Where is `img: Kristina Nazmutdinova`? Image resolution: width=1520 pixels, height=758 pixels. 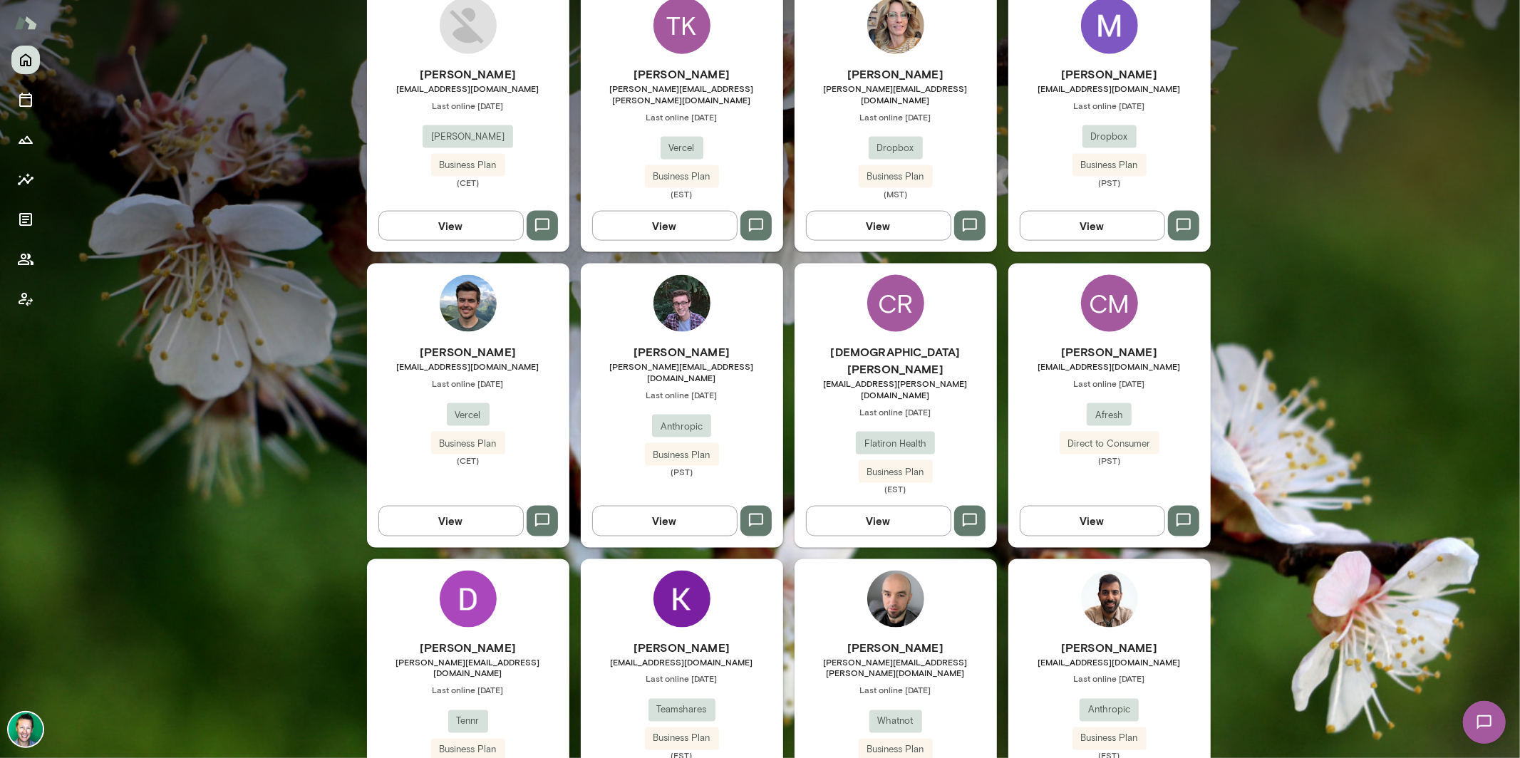
img: Kristina Nazmutdinova is located at coordinates (682, 599).